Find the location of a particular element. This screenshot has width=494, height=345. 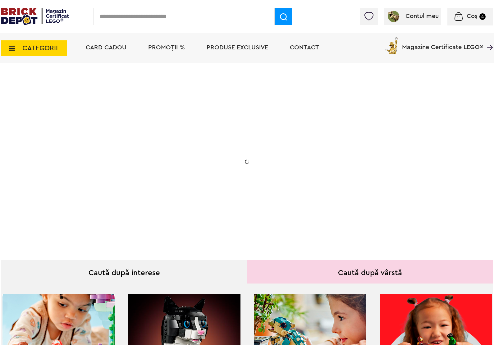

span: Produse exclusive is located at coordinates (237, 48).